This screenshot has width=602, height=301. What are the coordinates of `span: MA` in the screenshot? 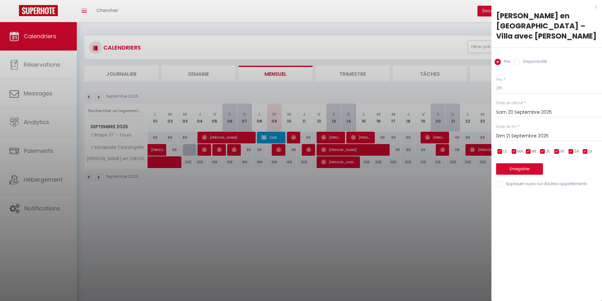 It's located at (520, 151).